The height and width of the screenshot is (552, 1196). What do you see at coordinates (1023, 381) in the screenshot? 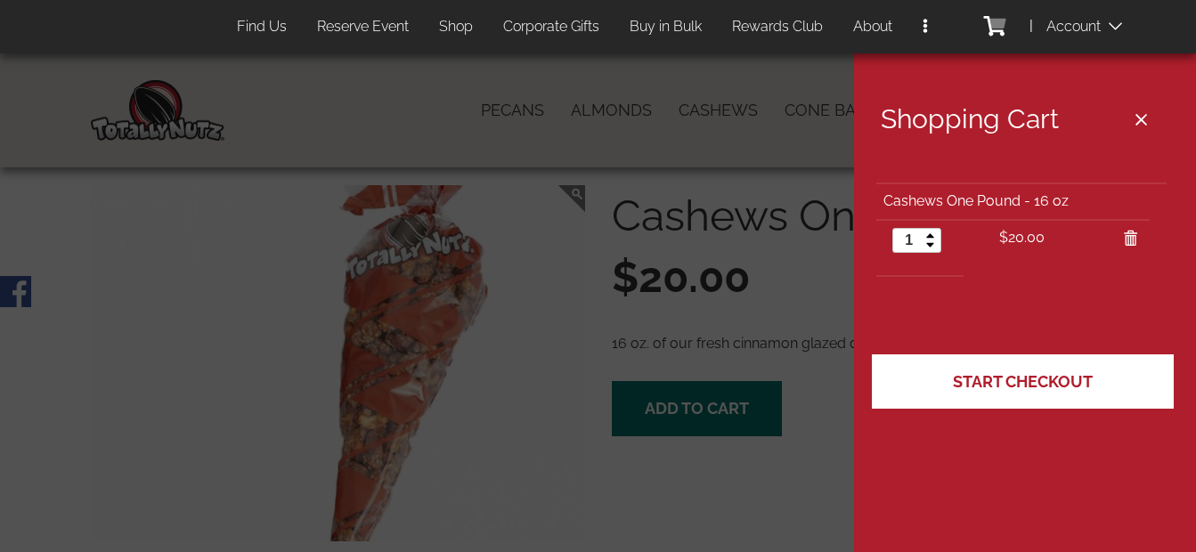
I see `span: Start Checkout` at bounding box center [1023, 381].